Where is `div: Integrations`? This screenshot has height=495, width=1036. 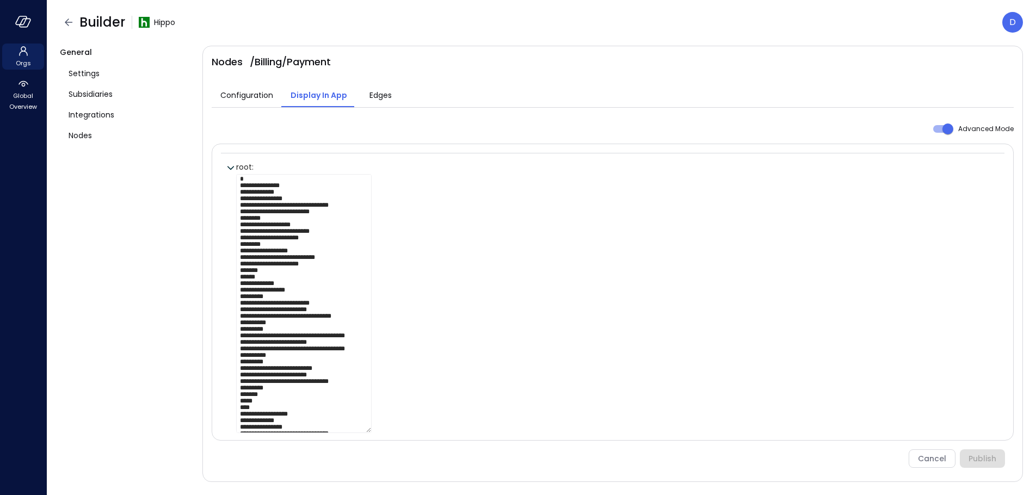
div: Integrations is located at coordinates (127, 115).